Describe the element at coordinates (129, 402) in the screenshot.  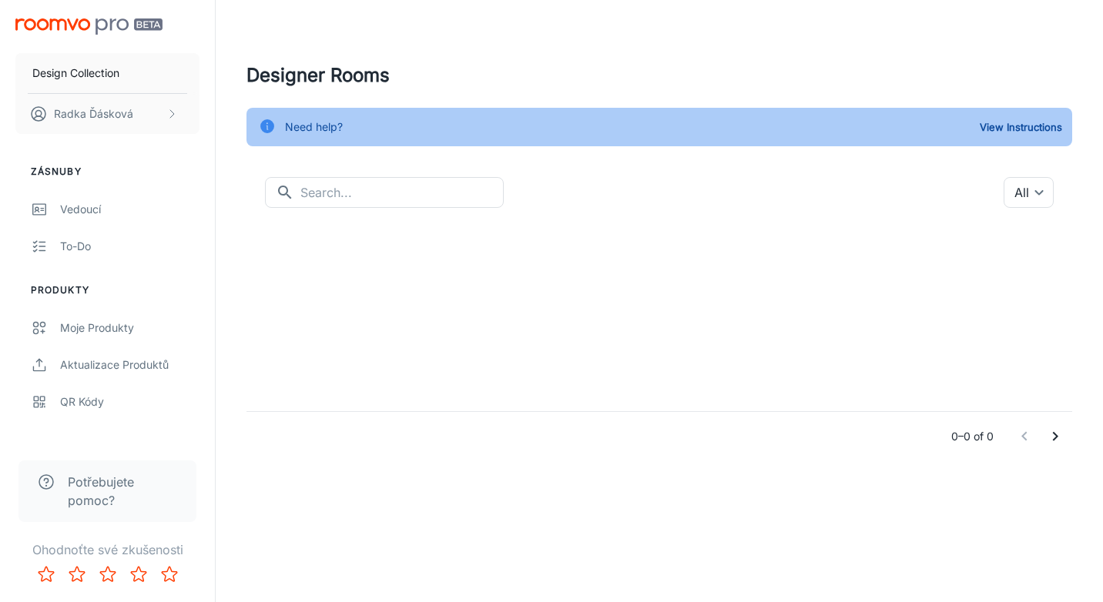
I see `div: QR kódy` at that location.